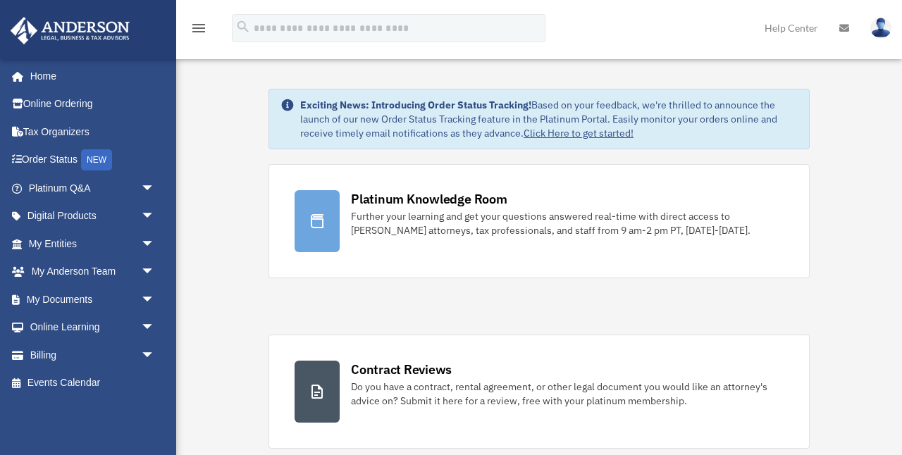  I want to click on div: Do you have a contract, rental agreement, or other legal document you would like an attorney's ad..., so click(567, 394).